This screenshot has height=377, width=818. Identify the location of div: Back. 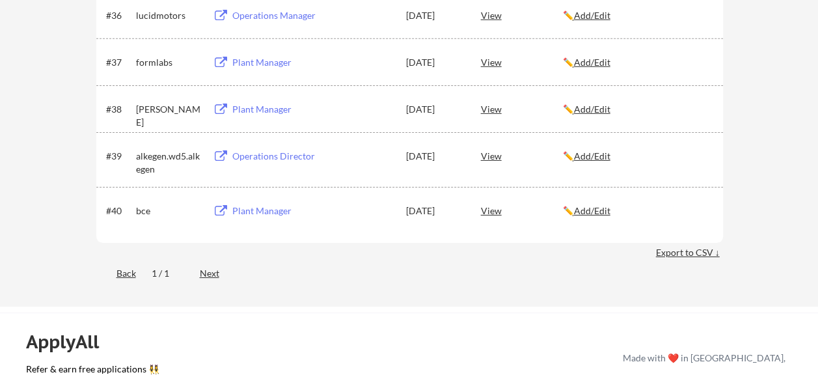
(116, 273).